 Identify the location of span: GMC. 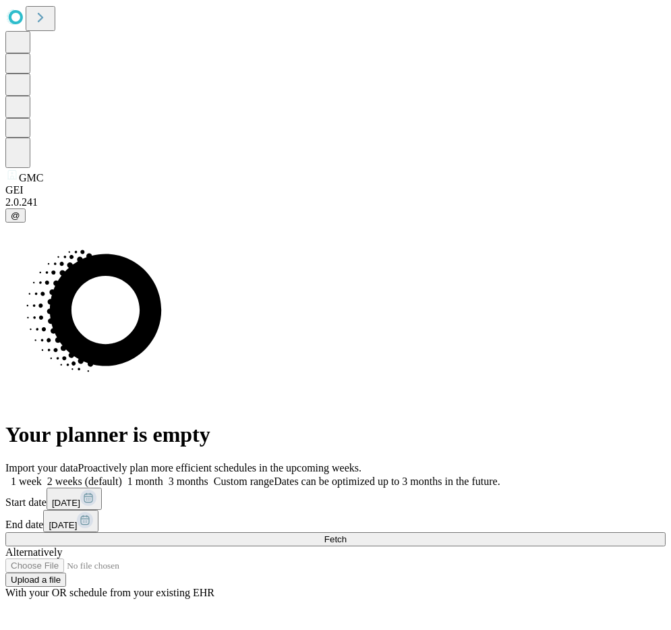
(31, 177).